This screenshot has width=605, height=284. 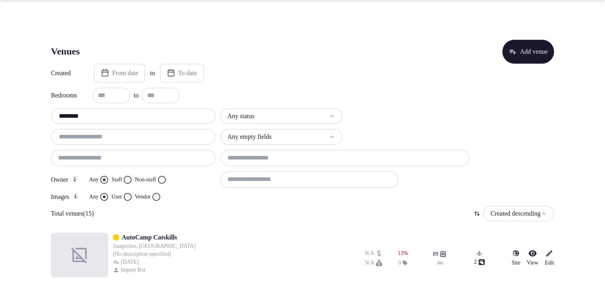 What do you see at coordinates (143, 197) in the screenshot?
I see `label: Vendor` at bounding box center [143, 197].